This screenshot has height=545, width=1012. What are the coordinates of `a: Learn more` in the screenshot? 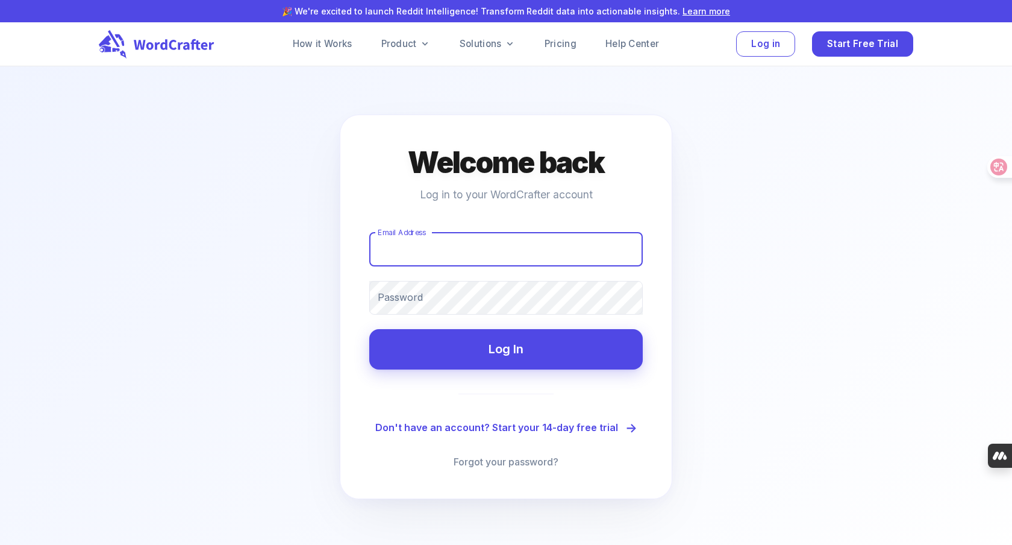 It's located at (706, 11).